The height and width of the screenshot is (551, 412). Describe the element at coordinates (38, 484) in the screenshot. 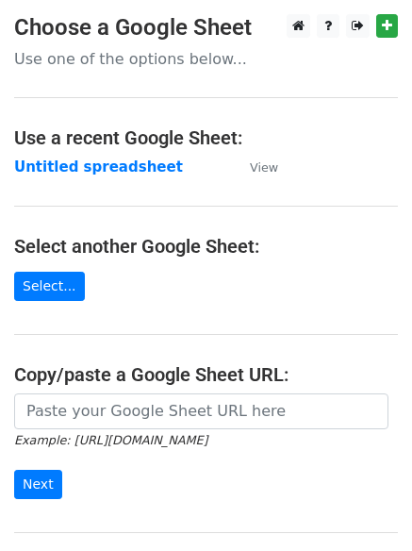

I see `input: Next` at that location.